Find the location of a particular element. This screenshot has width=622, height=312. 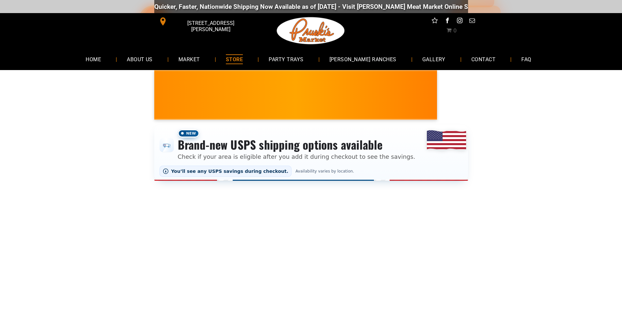

a: ABOUT US is located at coordinates (140, 59).